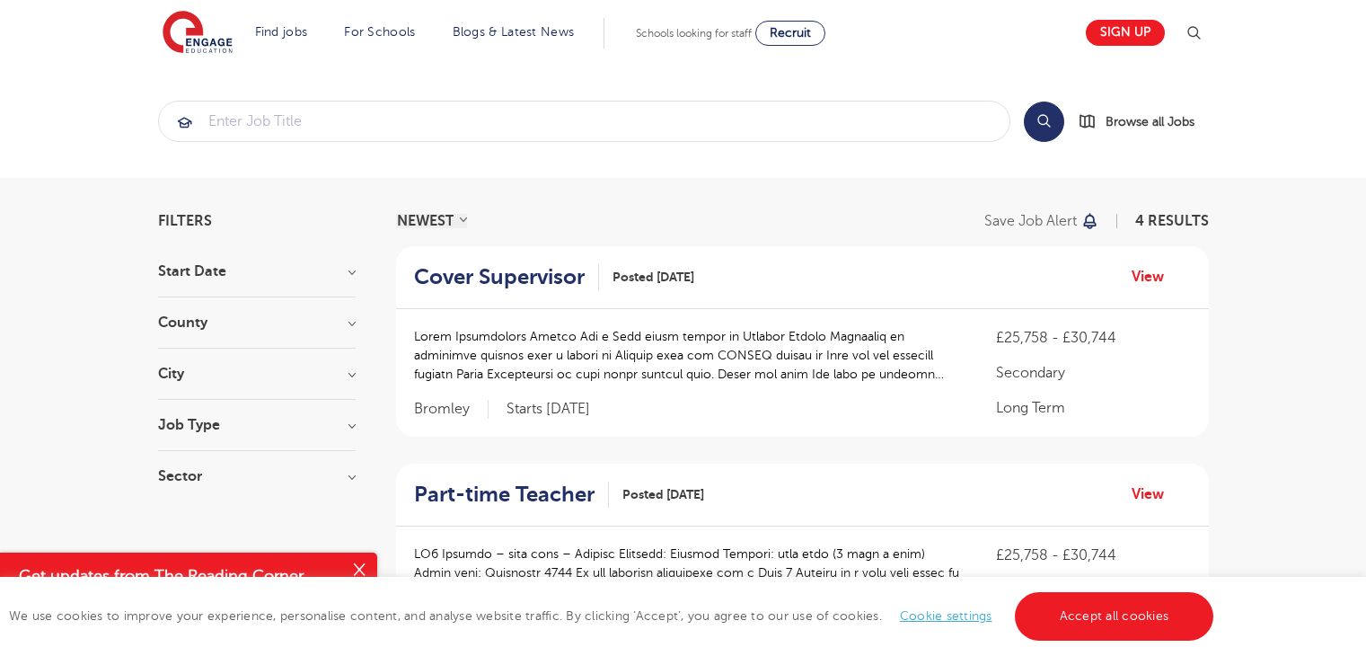 The height and width of the screenshot is (656, 1366). What do you see at coordinates (504, 494) in the screenshot?
I see `h2: Part-time Teacher` at bounding box center [504, 494].